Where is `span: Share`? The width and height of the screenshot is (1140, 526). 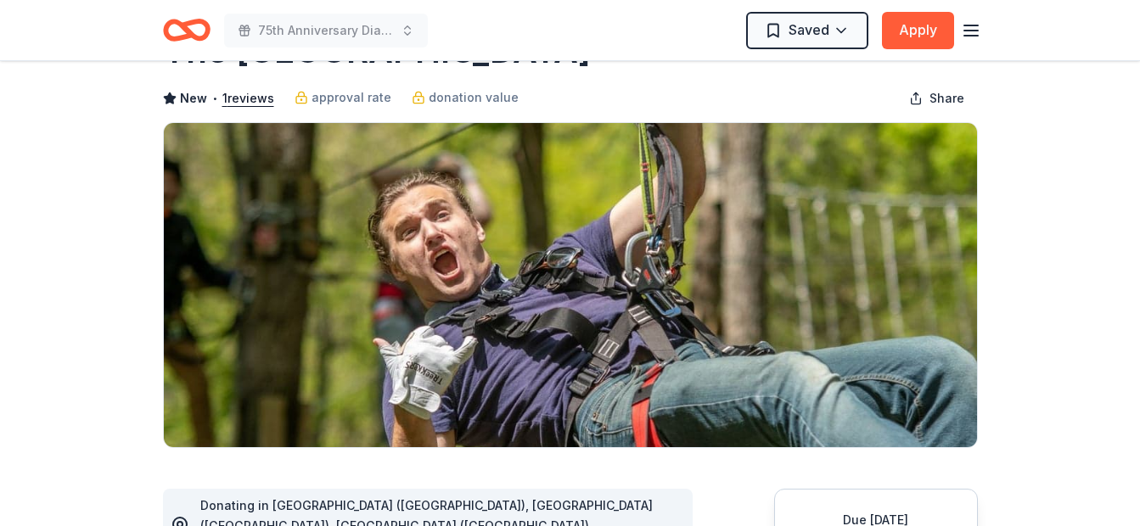 span: Share is located at coordinates (947, 98).